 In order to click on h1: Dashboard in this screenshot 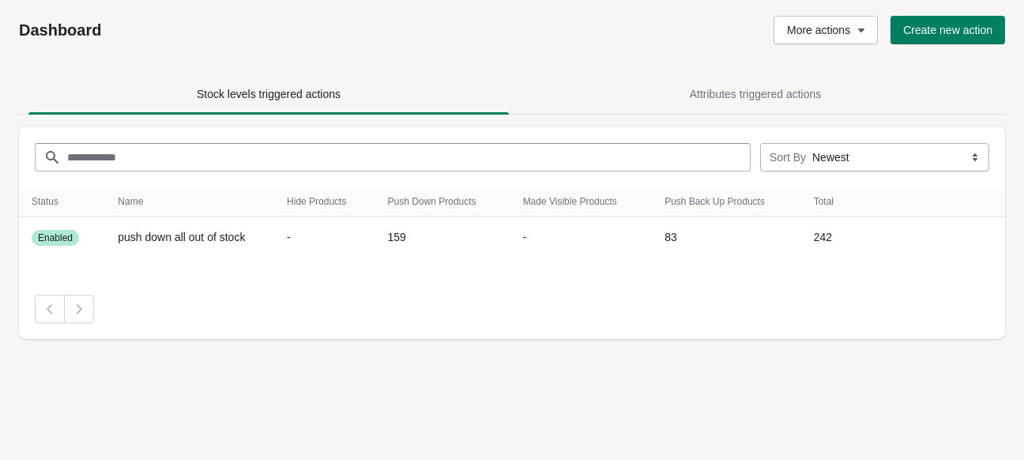, I will do `click(225, 30)`.